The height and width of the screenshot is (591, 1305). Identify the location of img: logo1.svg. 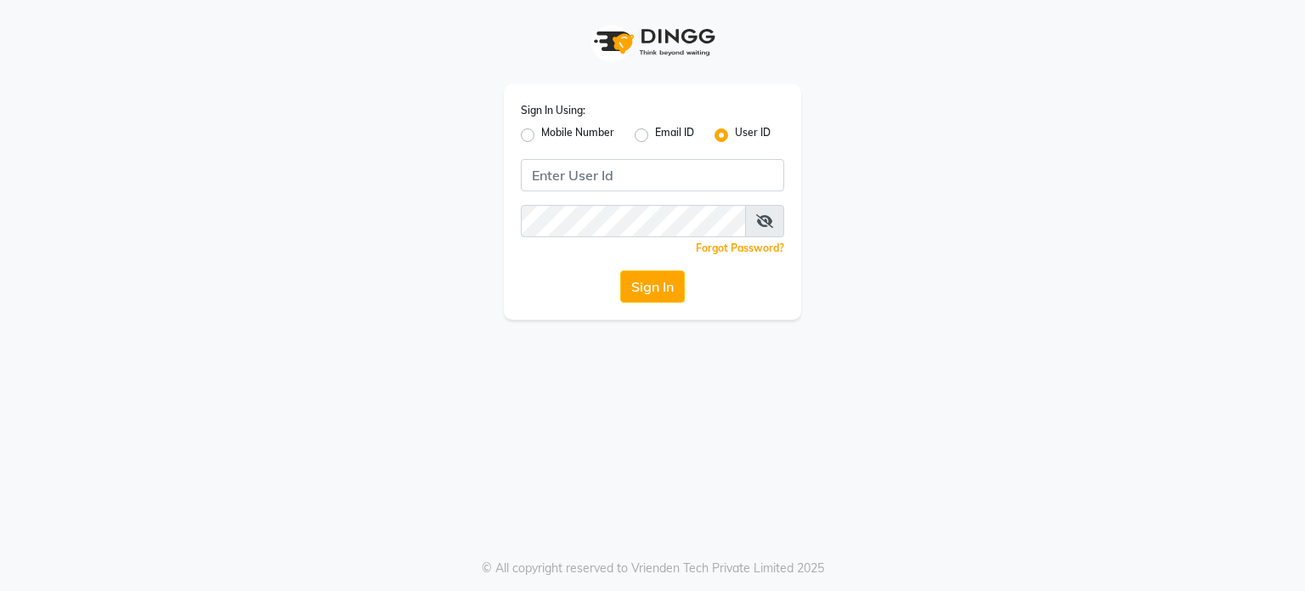
(653, 42).